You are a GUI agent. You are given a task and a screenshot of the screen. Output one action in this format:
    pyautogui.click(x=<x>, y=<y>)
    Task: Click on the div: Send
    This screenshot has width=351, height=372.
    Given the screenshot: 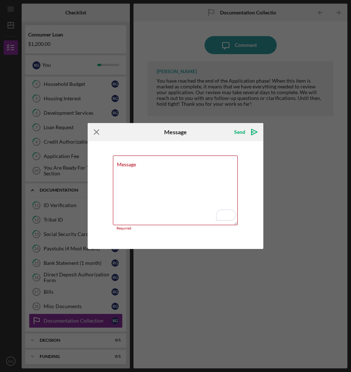 What is the action you would take?
    pyautogui.click(x=240, y=132)
    